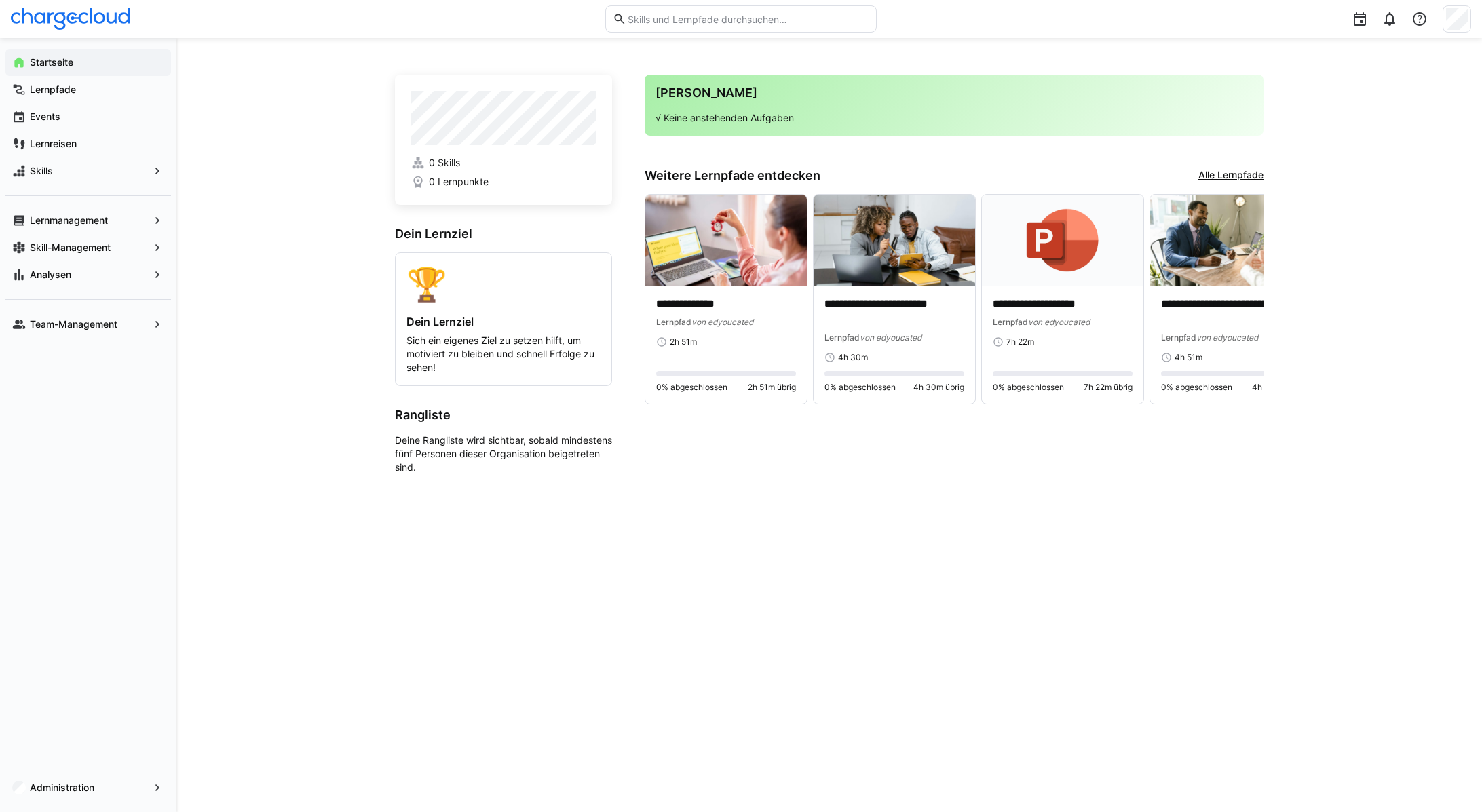  I want to click on h3: Weitere Lernpfade entdecken, so click(732, 176).